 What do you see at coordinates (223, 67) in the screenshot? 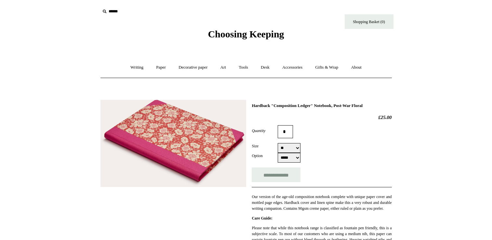
I see `a: Art` at bounding box center [223, 67].